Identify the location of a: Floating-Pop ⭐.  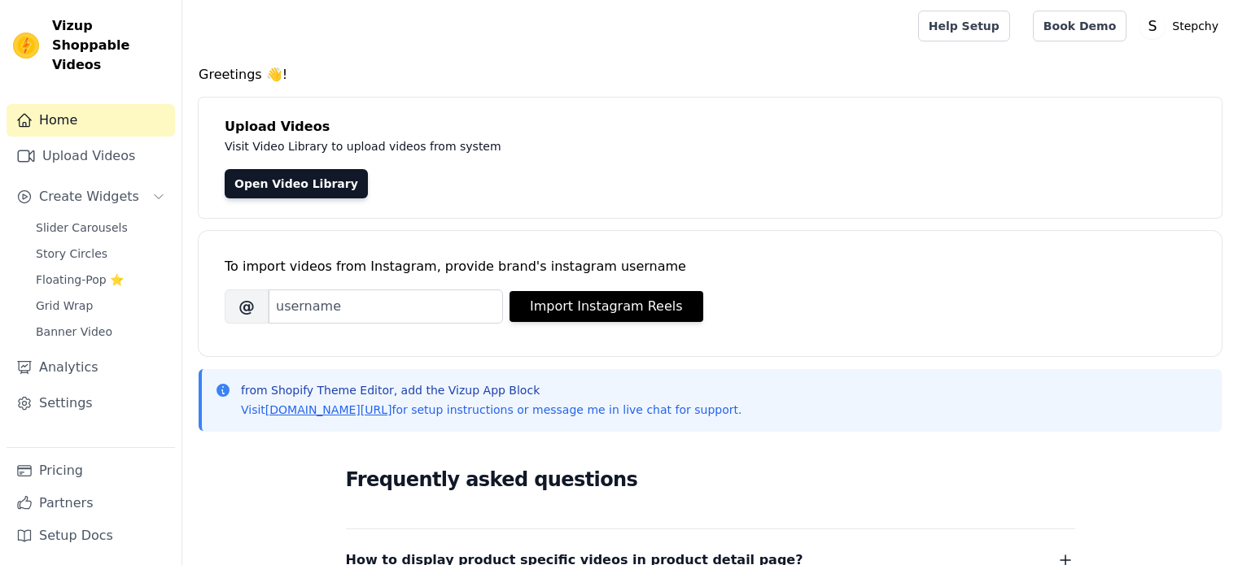
(100, 280).